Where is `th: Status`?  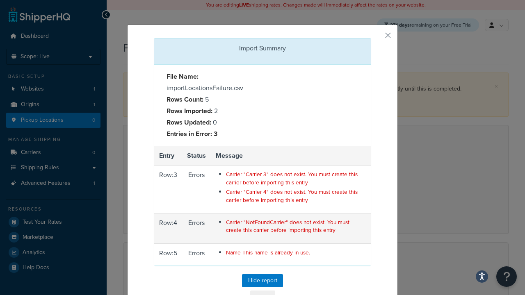 th: Status is located at coordinates (197, 156).